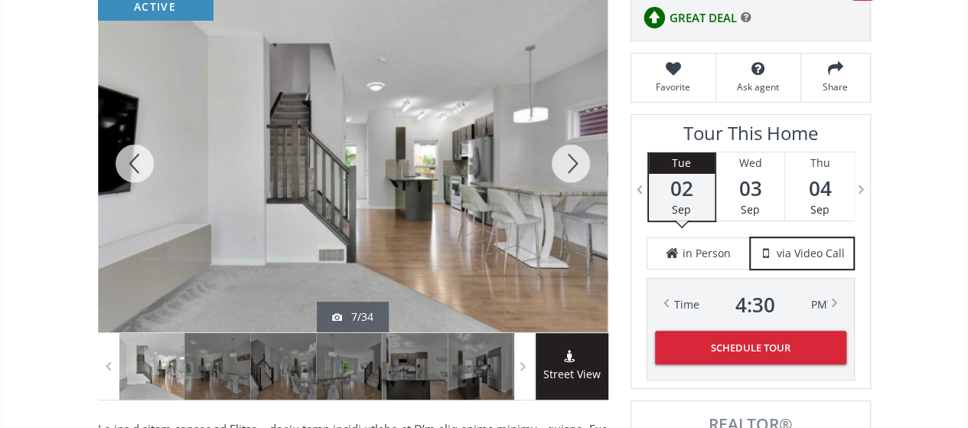 The width and height of the screenshot is (968, 428). What do you see at coordinates (572, 374) in the screenshot?
I see `span: Street View` at bounding box center [572, 374].